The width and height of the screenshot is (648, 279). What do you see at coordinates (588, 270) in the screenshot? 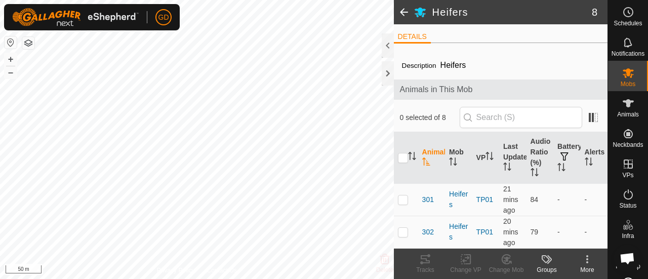
I see `div: More` at bounding box center [588, 270].